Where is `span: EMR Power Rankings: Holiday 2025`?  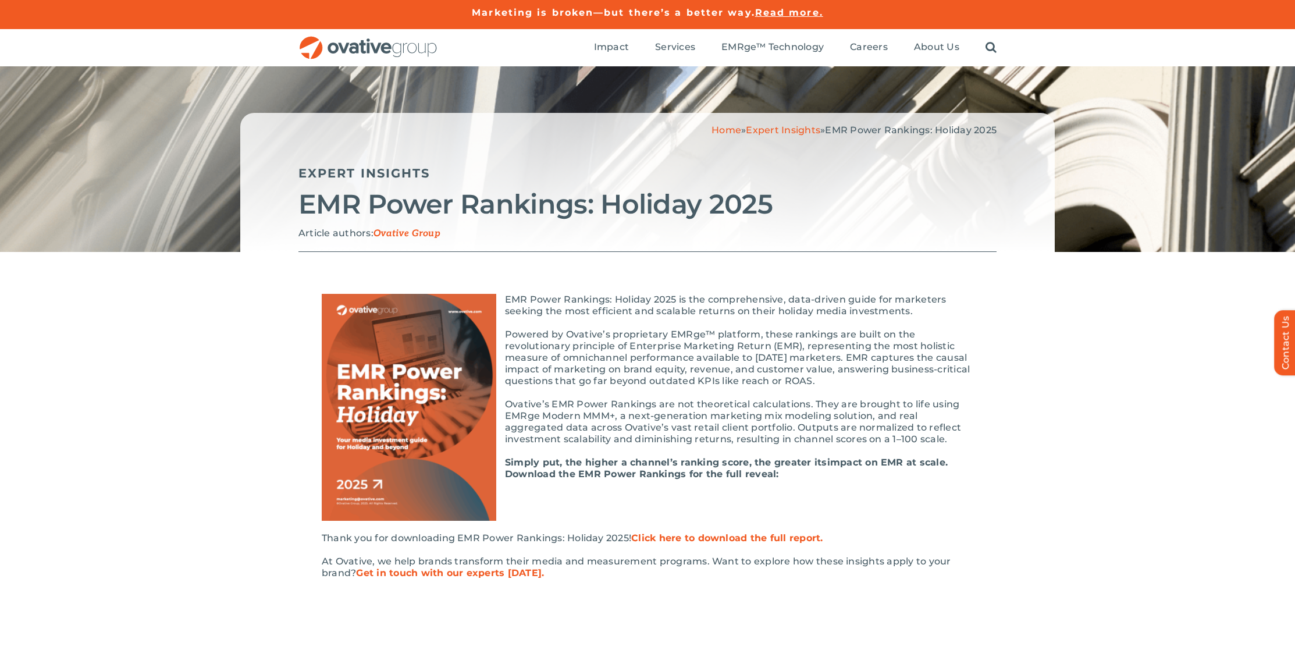 span: EMR Power Rankings: Holiday 2025 is located at coordinates (910, 130).